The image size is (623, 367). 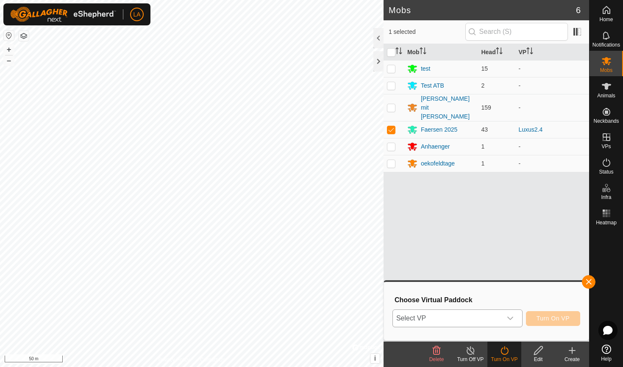 What do you see at coordinates (483, 86) in the screenshot?
I see `span: 2` at bounding box center [483, 86].